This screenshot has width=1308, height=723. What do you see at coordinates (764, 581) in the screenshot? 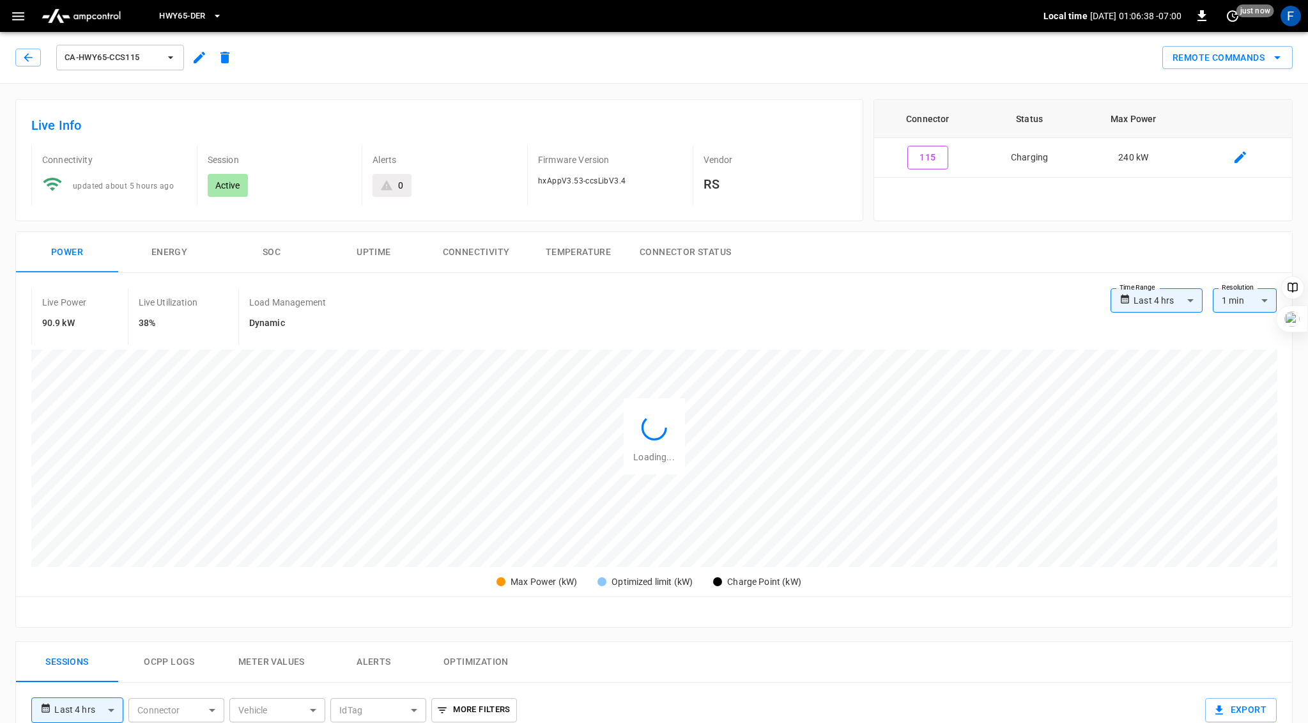
I see `div: Charge Point (kW)` at bounding box center [764, 581].